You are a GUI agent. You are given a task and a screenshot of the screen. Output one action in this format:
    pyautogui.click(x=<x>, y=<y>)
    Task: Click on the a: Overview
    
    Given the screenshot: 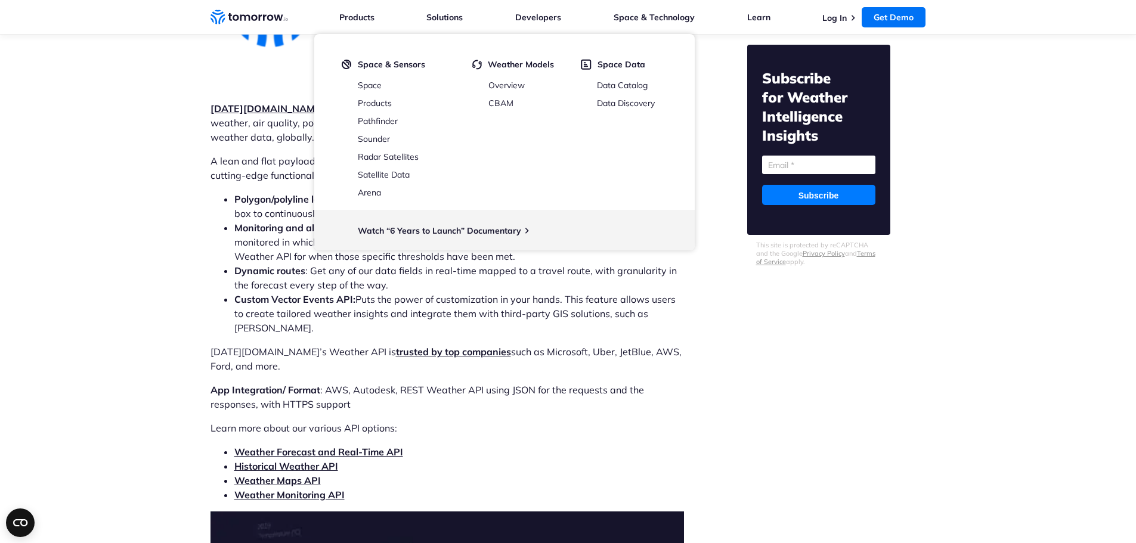 What is the action you would take?
    pyautogui.click(x=506, y=85)
    